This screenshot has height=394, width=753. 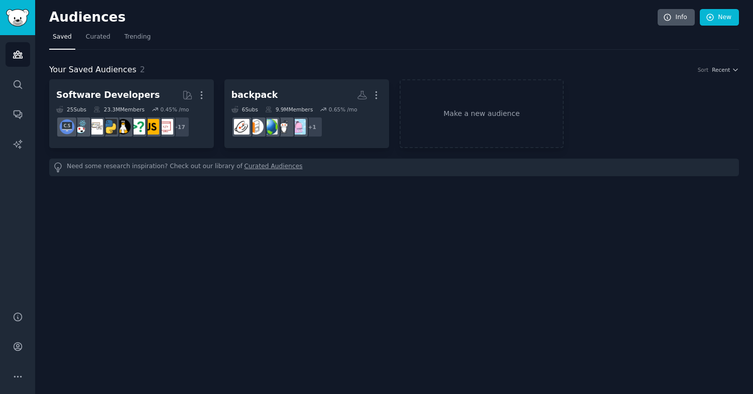 What do you see at coordinates (62, 37) in the screenshot?
I see `span: Saved` at bounding box center [62, 37].